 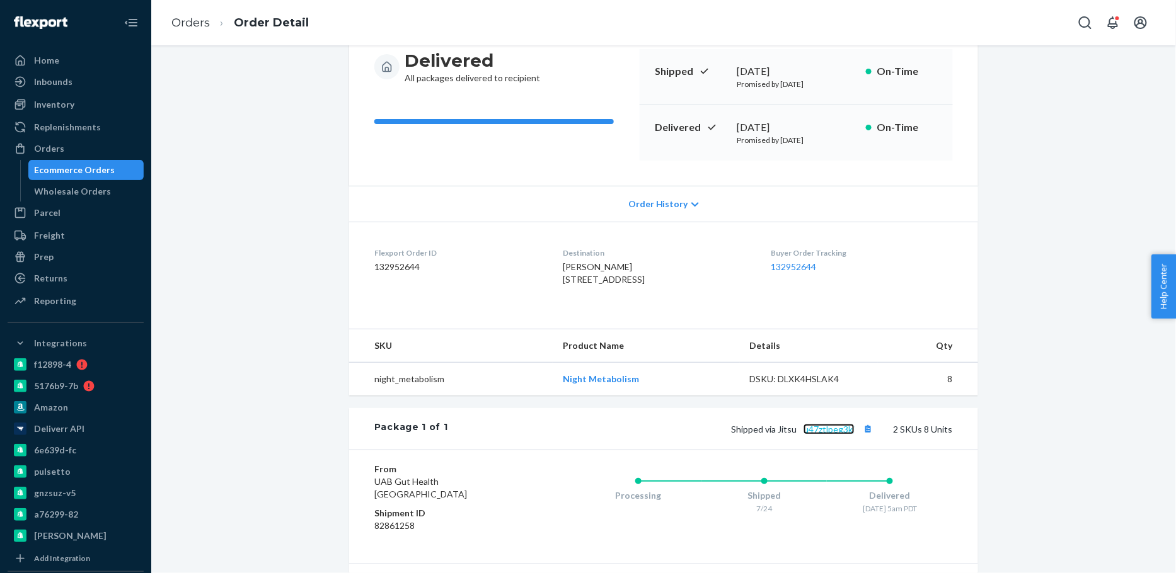 I want to click on div: Parcel, so click(x=47, y=213).